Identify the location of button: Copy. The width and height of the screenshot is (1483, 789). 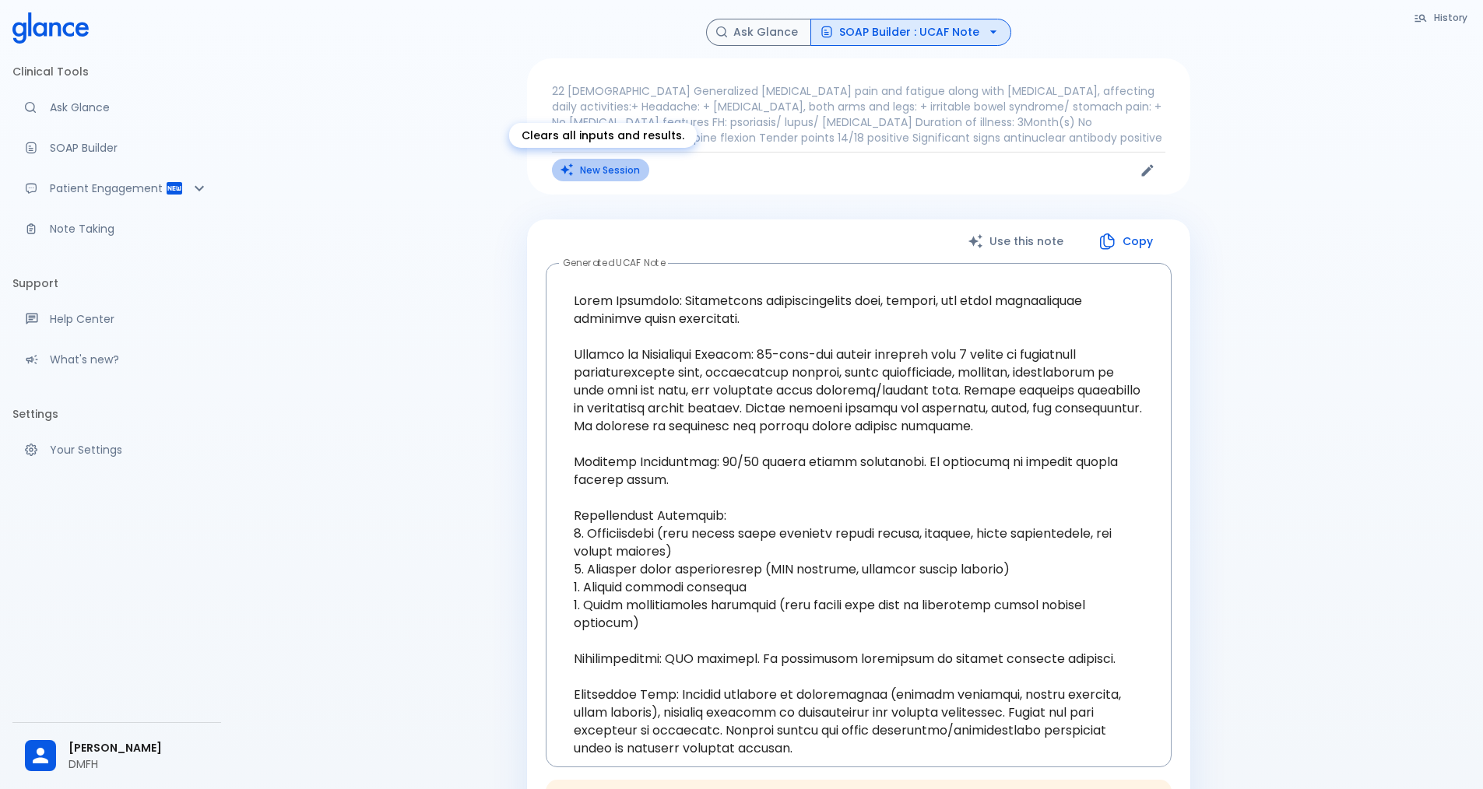
(1126, 241).